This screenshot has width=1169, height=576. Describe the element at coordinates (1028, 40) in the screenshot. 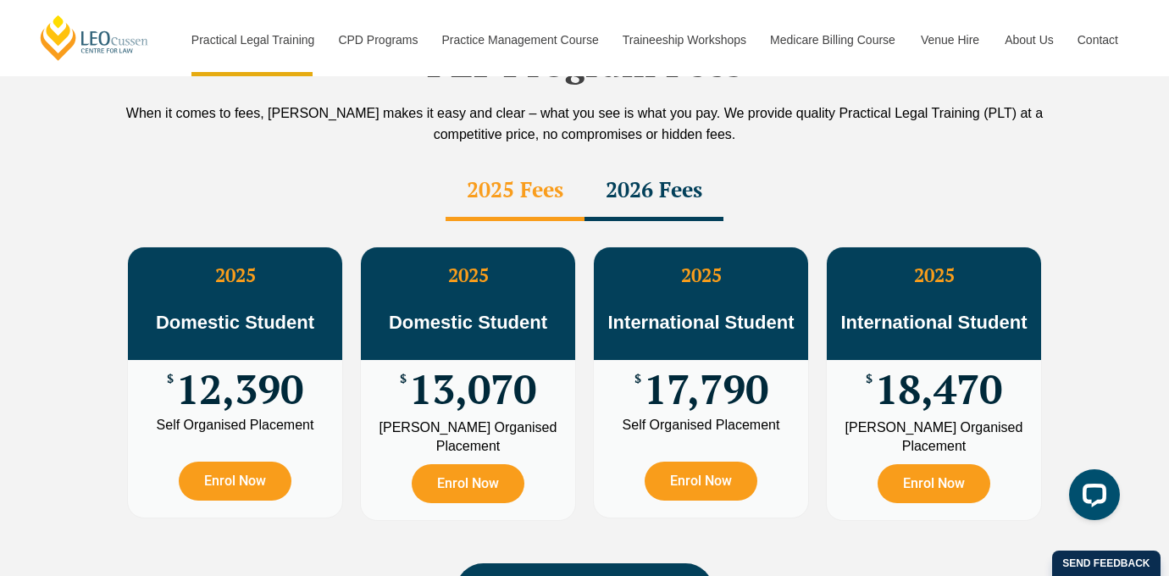

I see `a: About Us` at that location.